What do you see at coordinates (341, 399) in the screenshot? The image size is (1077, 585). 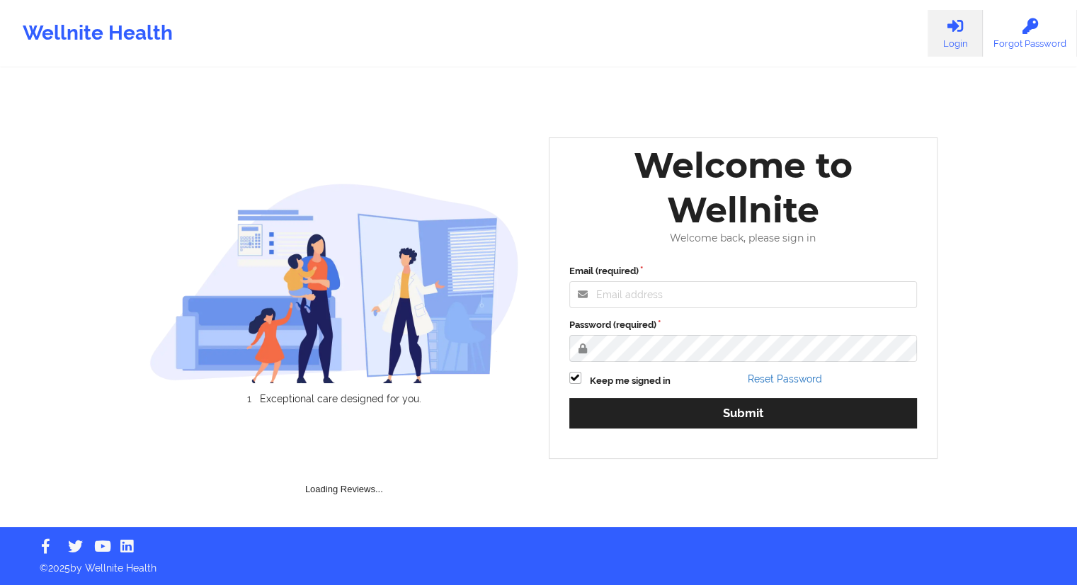 I see `li: Exceptional care designed for you.` at bounding box center [341, 399].